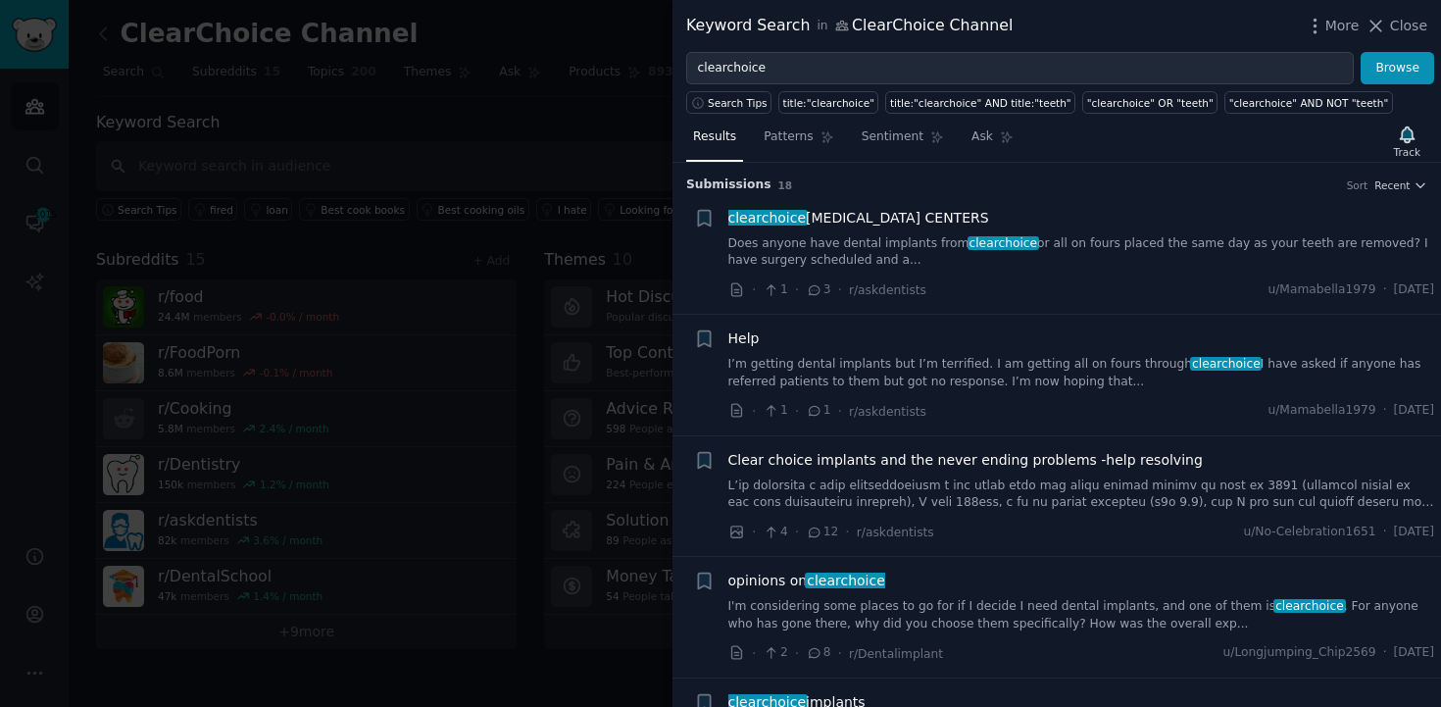 Image resolution: width=1441 pixels, height=707 pixels. I want to click on span: 12, so click(821, 532).